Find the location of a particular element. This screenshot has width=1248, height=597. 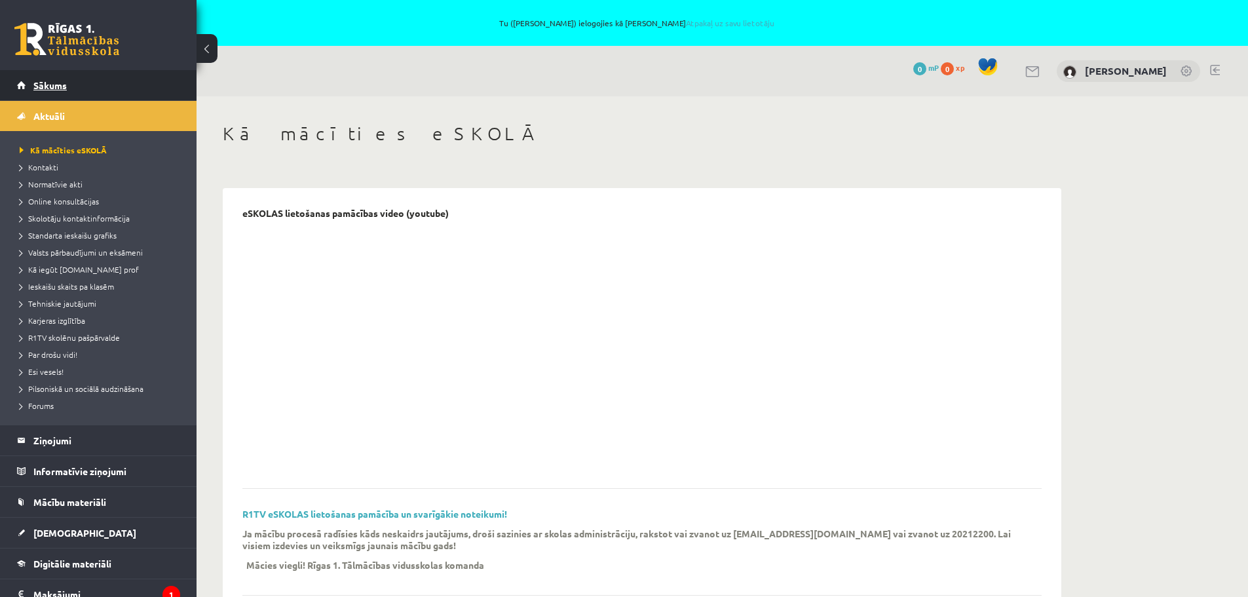

a: Sākums is located at coordinates (98, 85).